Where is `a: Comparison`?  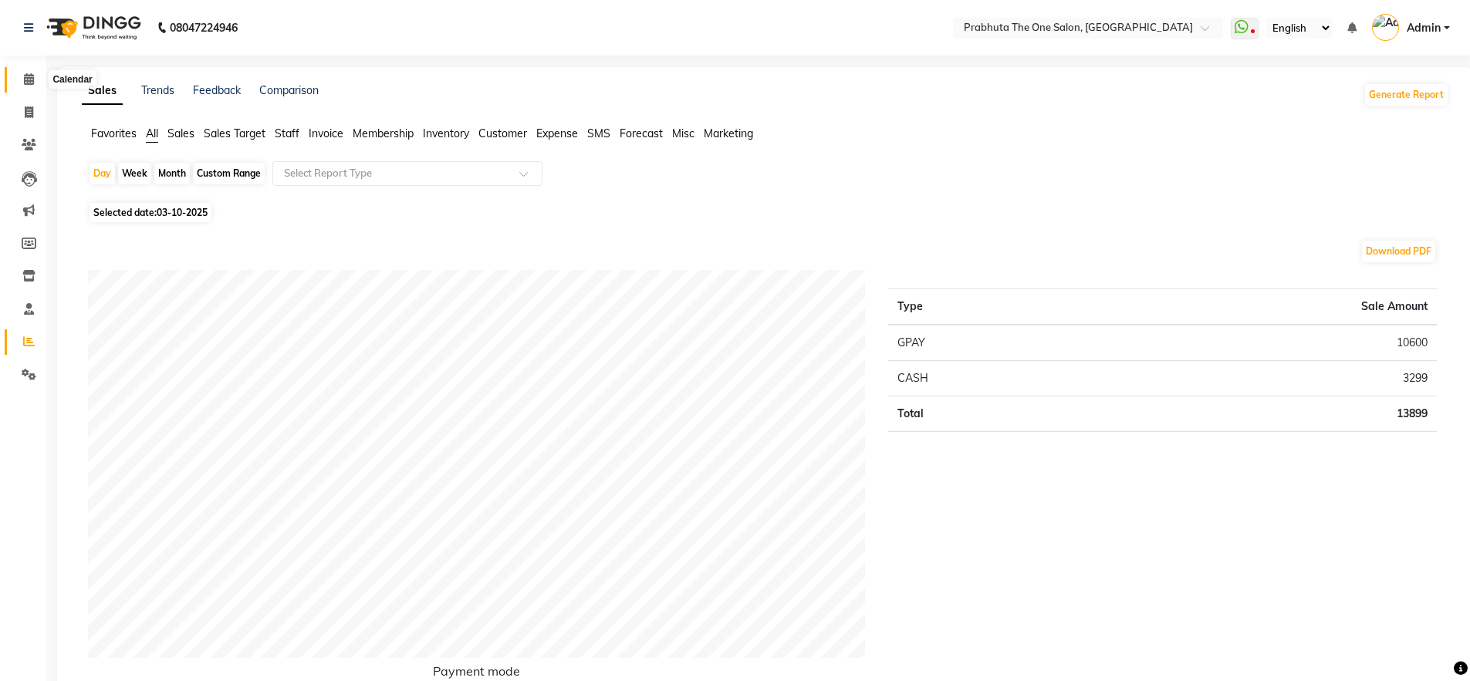
a: Comparison is located at coordinates (289, 90).